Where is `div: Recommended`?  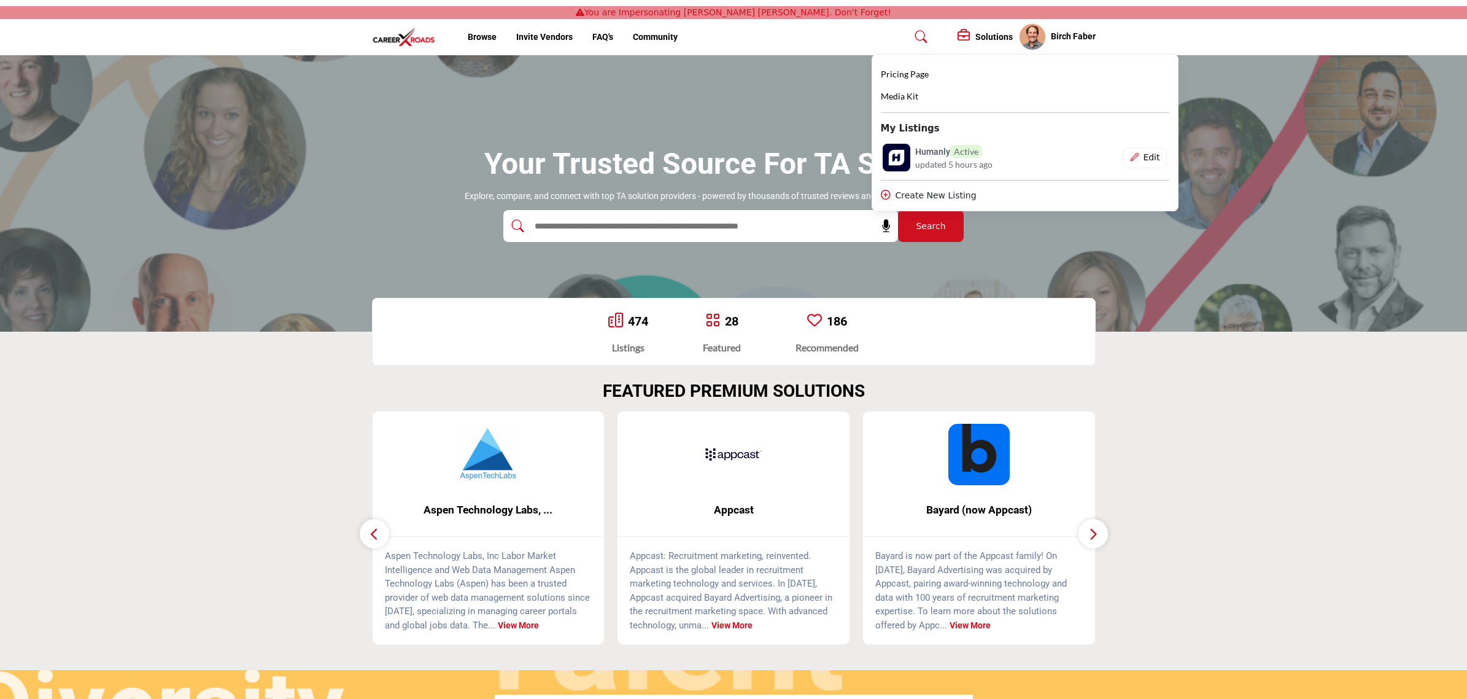 div: Recommended is located at coordinates (827, 348).